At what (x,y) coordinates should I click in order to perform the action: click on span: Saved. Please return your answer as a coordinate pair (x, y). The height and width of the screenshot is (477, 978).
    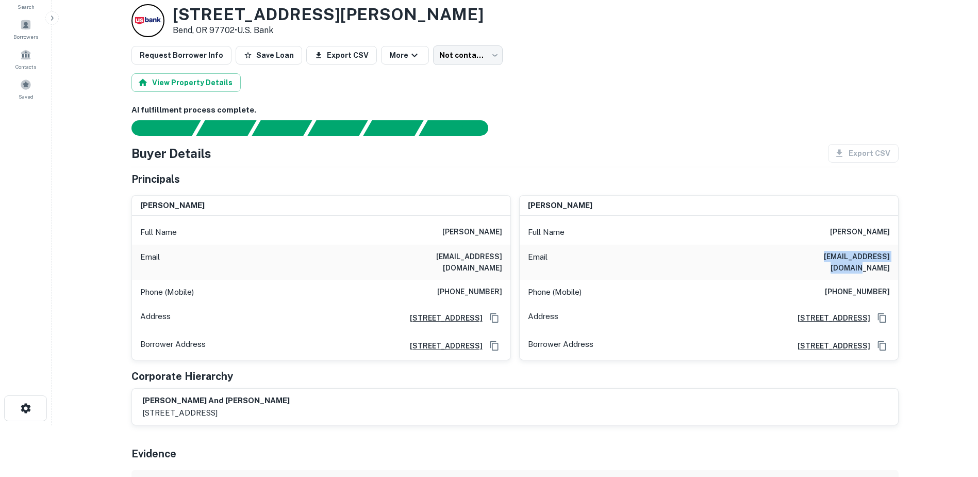
    Looking at the image, I should click on (26, 96).